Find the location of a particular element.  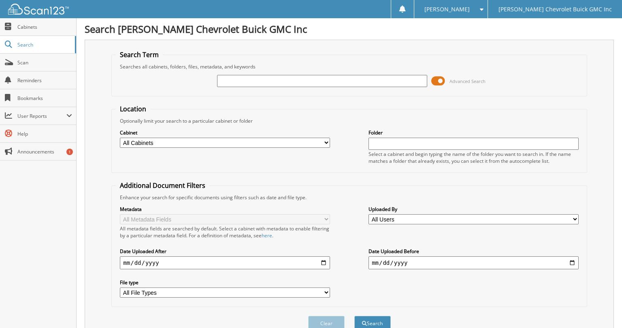

label: Date Uploaded Before is located at coordinates (473, 251).